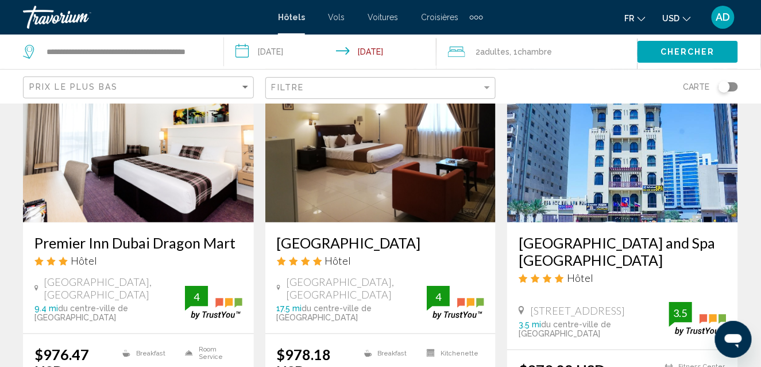 The height and width of the screenshot is (367, 761). Describe the element at coordinates (138, 260) in the screenshot. I see `div: 3 star Hotel` at that location.